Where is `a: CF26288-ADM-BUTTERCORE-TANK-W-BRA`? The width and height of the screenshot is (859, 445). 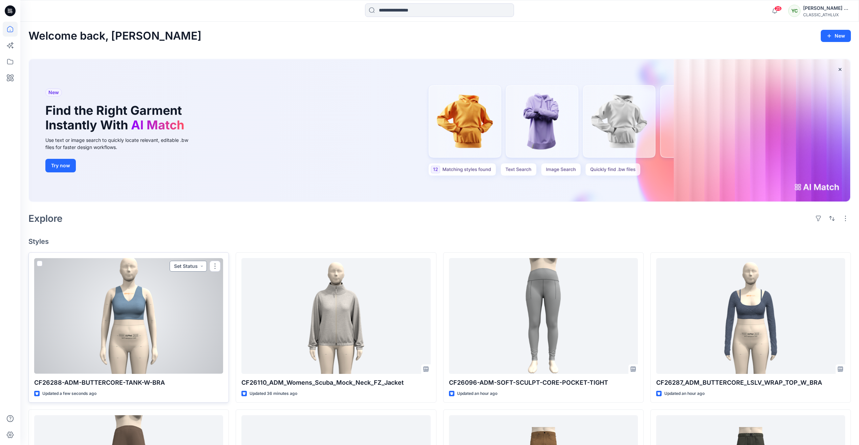 a: CF26288-ADM-BUTTERCORE-TANK-W-BRA is located at coordinates (129, 316).